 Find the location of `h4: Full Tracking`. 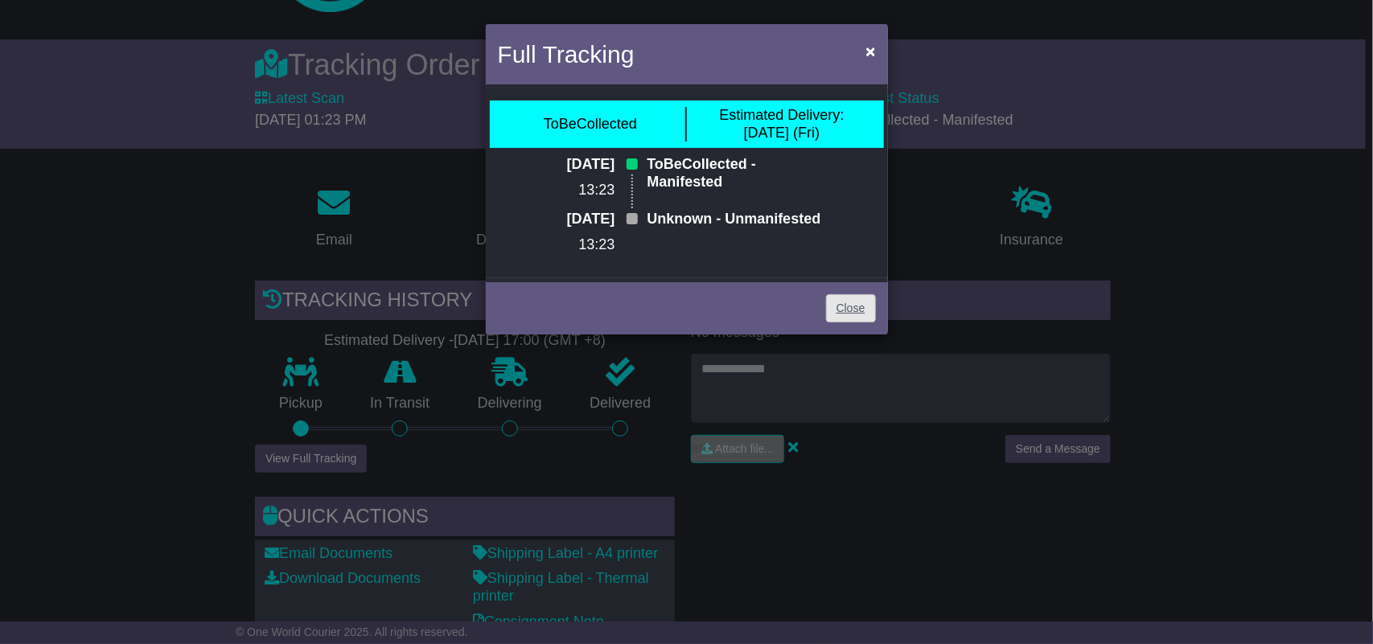

h4: Full Tracking is located at coordinates (566, 54).